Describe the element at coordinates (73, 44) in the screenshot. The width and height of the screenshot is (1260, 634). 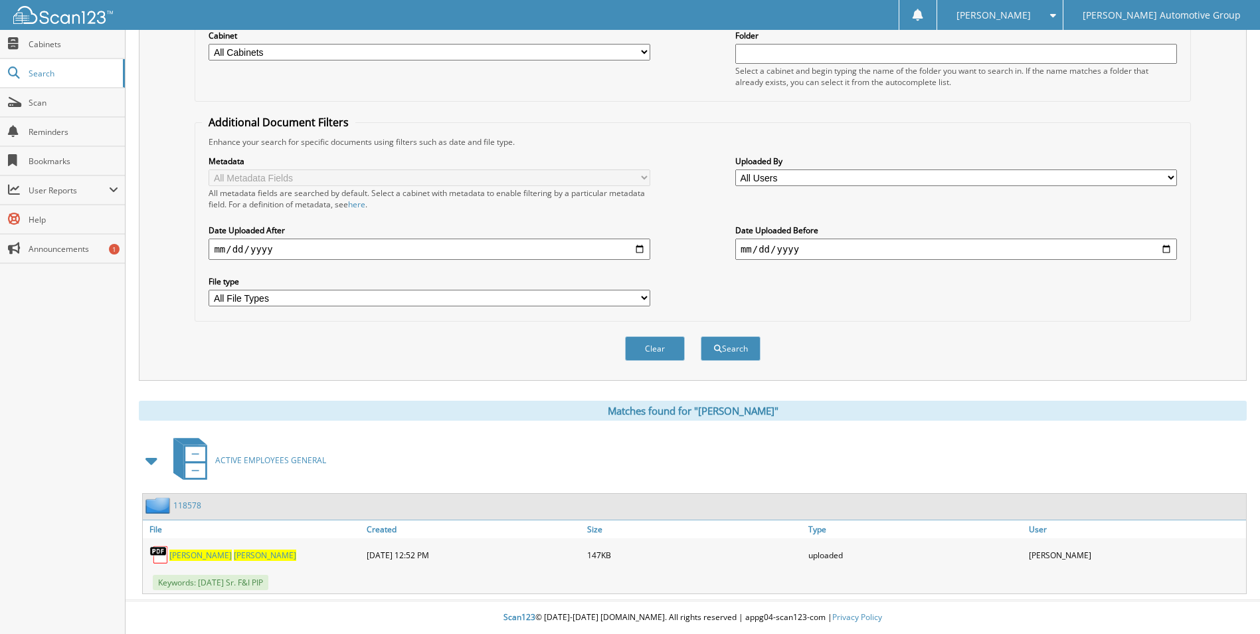
I see `span: Cabinets` at that location.